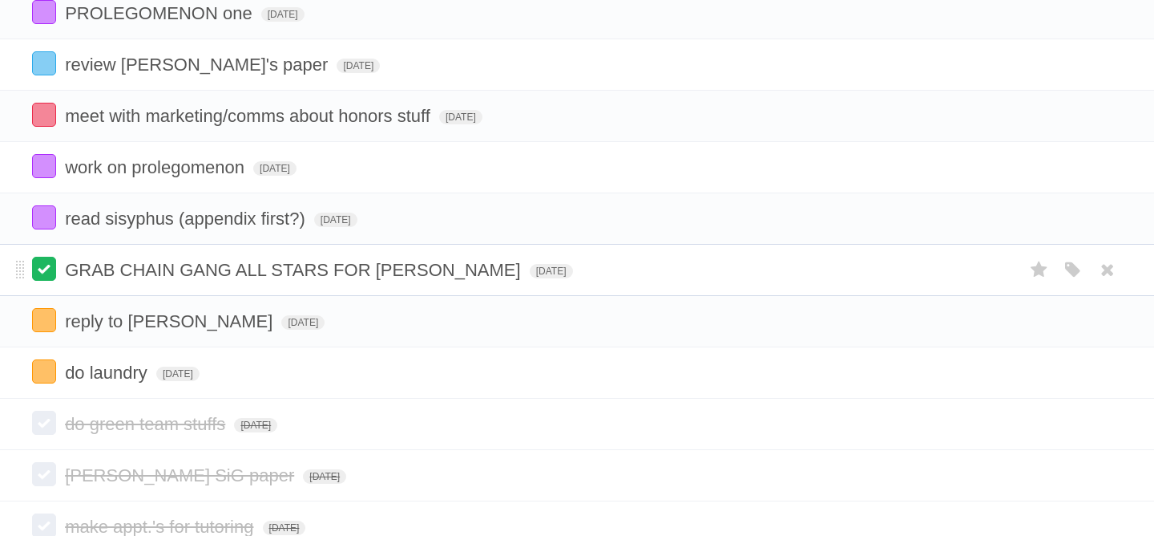 This screenshot has width=1154, height=536. Describe the element at coordinates (249, 115) in the screenshot. I see `span: meet with marketing/comms about honors stuff` at that location.